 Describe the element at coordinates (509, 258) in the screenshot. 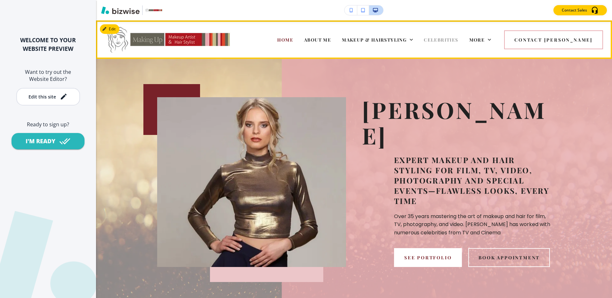

I see `button: Book appointment` at that location.